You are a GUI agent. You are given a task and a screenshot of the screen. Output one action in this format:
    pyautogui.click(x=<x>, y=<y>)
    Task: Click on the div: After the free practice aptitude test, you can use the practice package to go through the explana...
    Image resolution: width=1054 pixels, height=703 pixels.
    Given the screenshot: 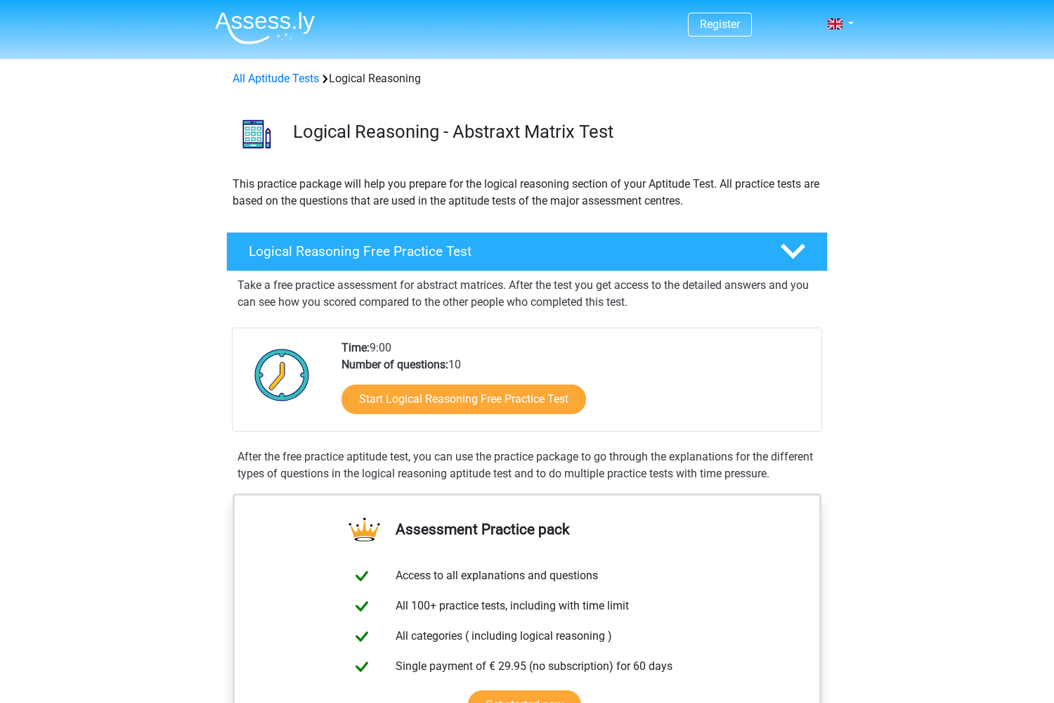 What is the action you would take?
    pyautogui.click(x=527, y=465)
    